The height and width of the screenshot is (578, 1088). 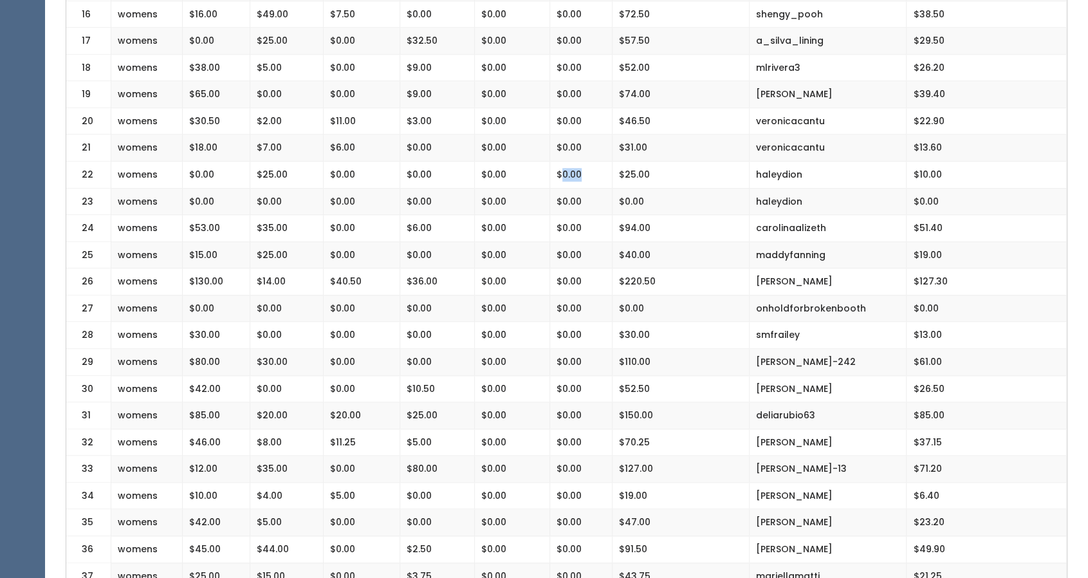 What do you see at coordinates (986, 148) in the screenshot?
I see `td: $13.60` at bounding box center [986, 148].